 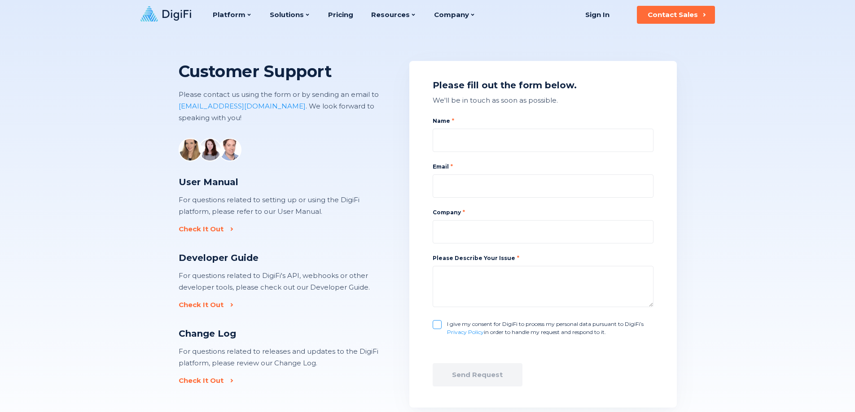 What do you see at coordinates (543, 85) in the screenshot?
I see `div: Please fill out the form below.` at bounding box center [543, 85].